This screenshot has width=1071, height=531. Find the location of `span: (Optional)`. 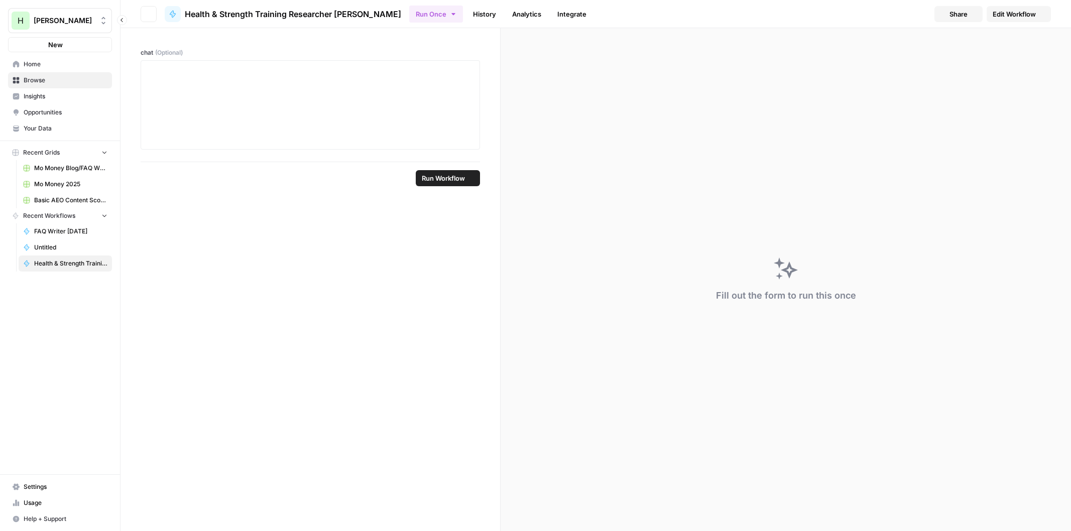

span: (Optional) is located at coordinates (169, 53).